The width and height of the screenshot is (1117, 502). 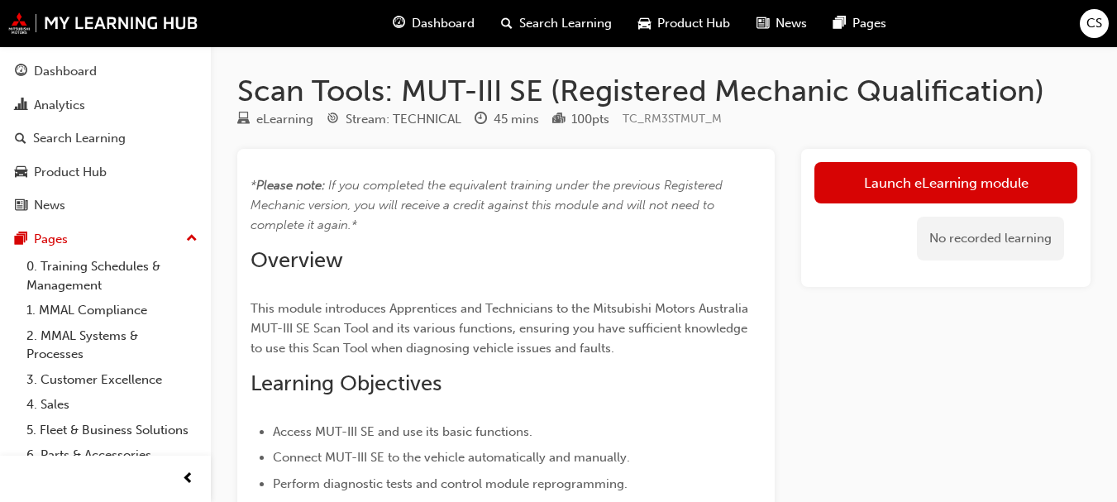 I want to click on span: Learning resource code, so click(x=672, y=118).